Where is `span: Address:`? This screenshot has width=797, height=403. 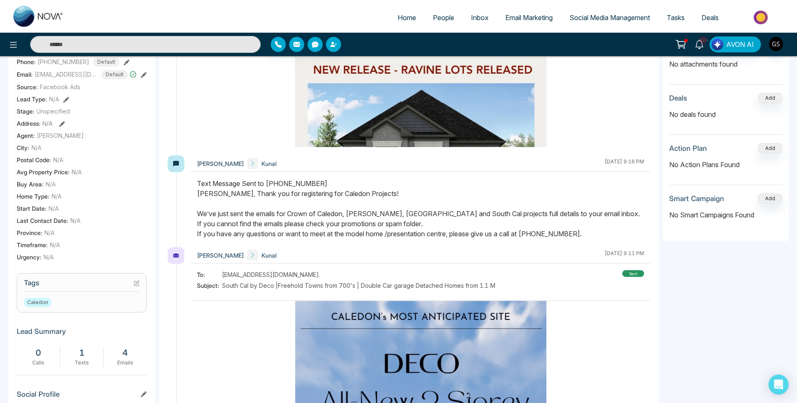
span: Address: is located at coordinates (35, 123).